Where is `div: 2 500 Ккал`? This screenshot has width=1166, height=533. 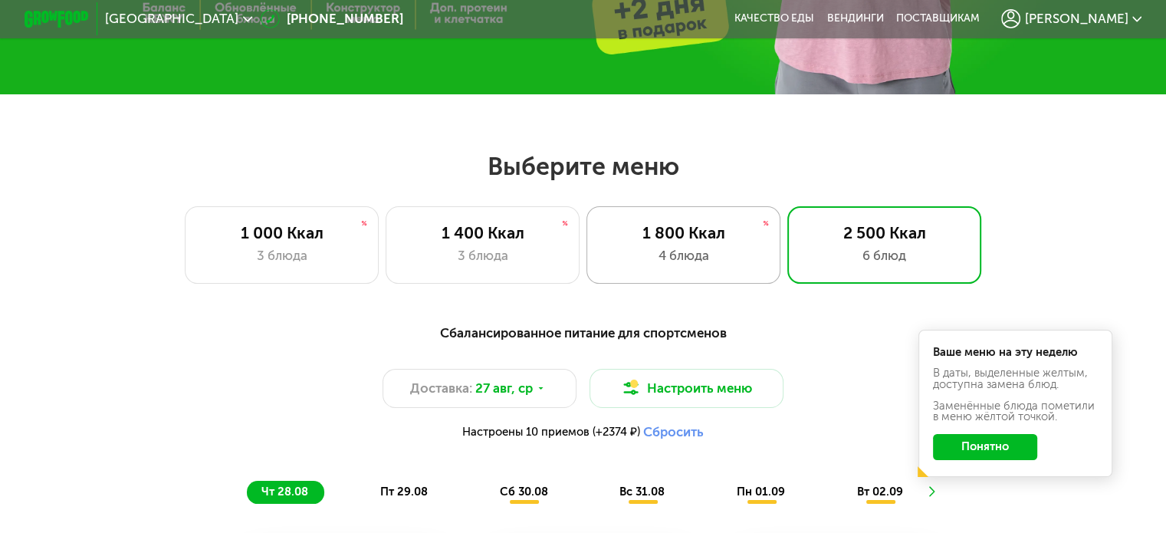
div: 2 500 Ккал is located at coordinates (884, 232).